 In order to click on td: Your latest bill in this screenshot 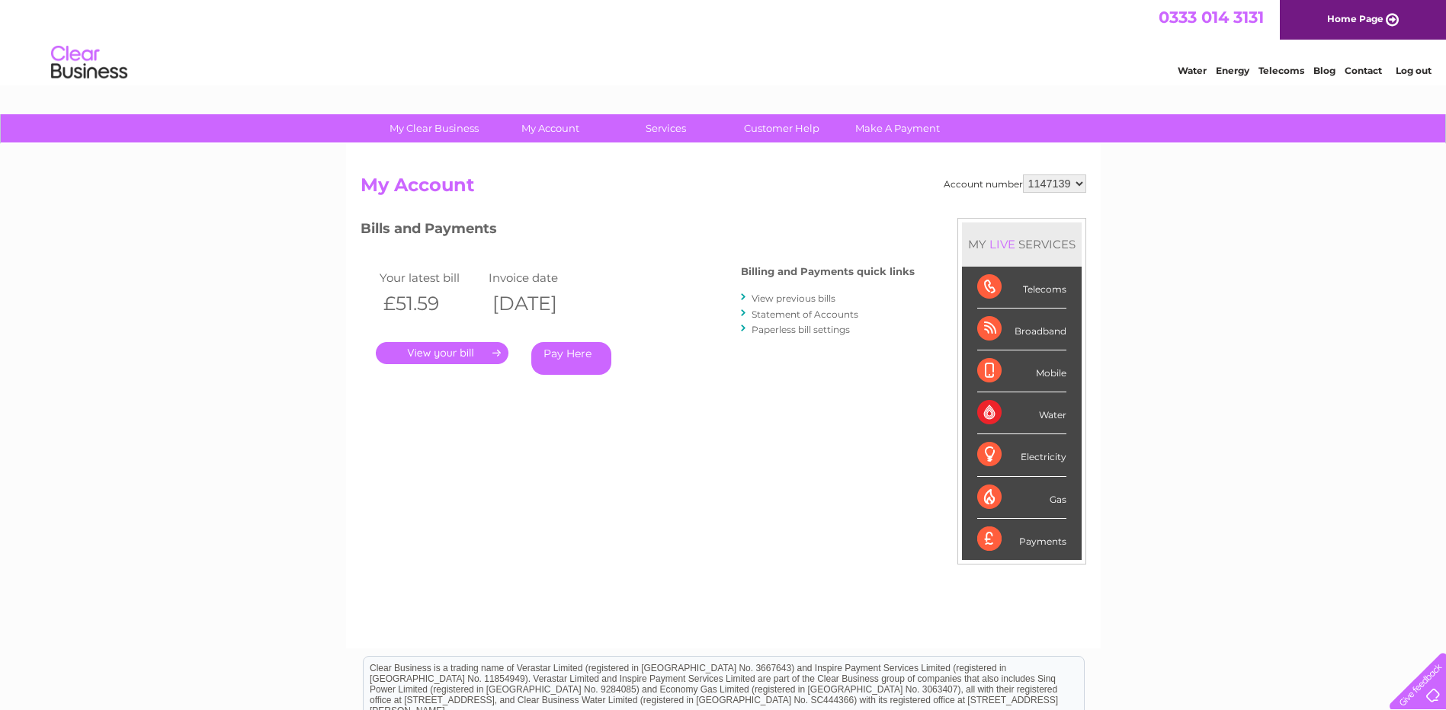, I will do `click(431, 277)`.